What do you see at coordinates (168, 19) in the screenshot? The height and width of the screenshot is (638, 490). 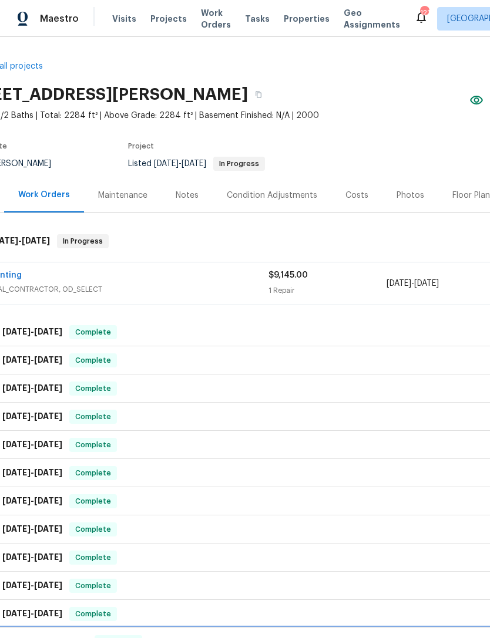 I see `span: Projects` at bounding box center [168, 19].